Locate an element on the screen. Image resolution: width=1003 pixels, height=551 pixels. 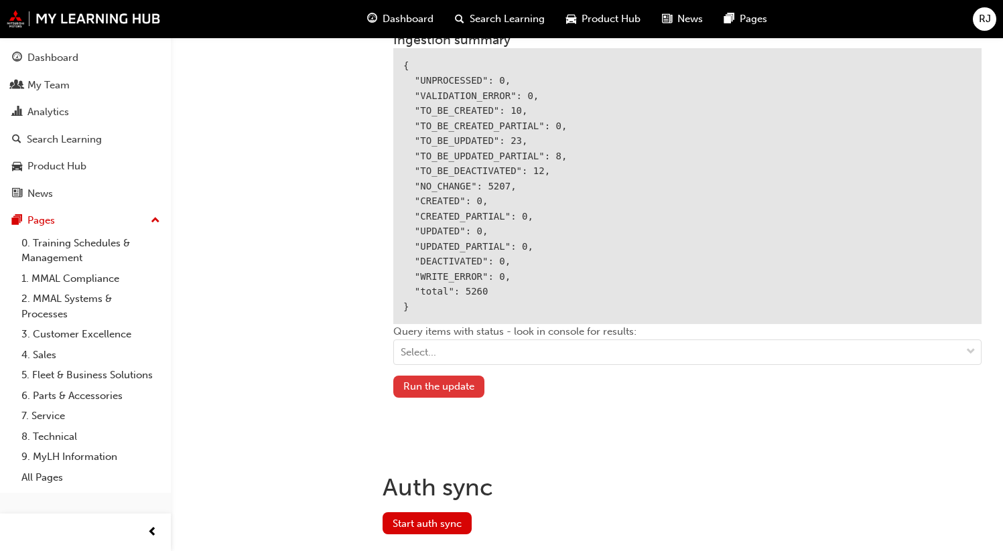
div: Pages is located at coordinates (41, 220).